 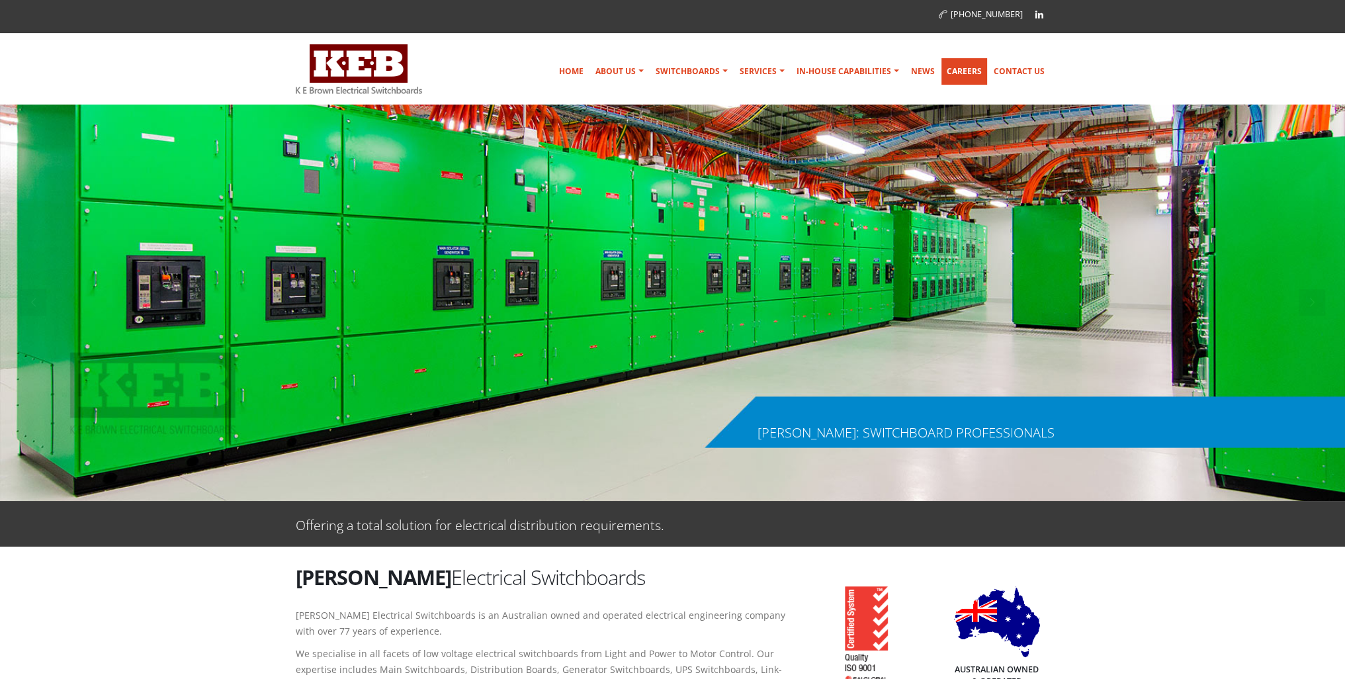 What do you see at coordinates (923, 71) in the screenshot?
I see `a: News` at bounding box center [923, 71].